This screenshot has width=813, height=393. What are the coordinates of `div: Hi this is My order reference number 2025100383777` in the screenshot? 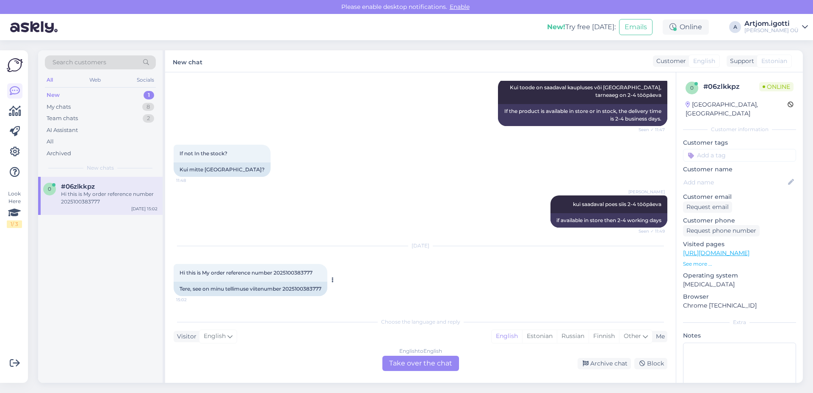 It's located at (109, 198).